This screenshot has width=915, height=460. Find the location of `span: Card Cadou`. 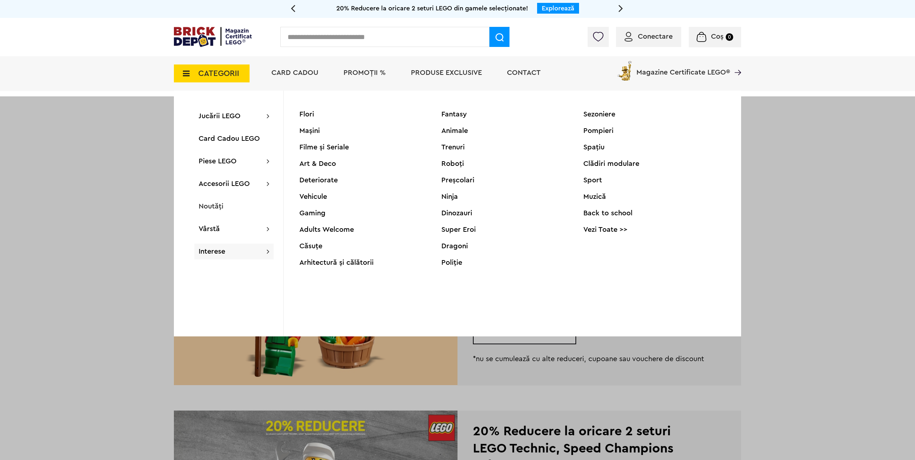

span: Card Cadou is located at coordinates (295, 73).